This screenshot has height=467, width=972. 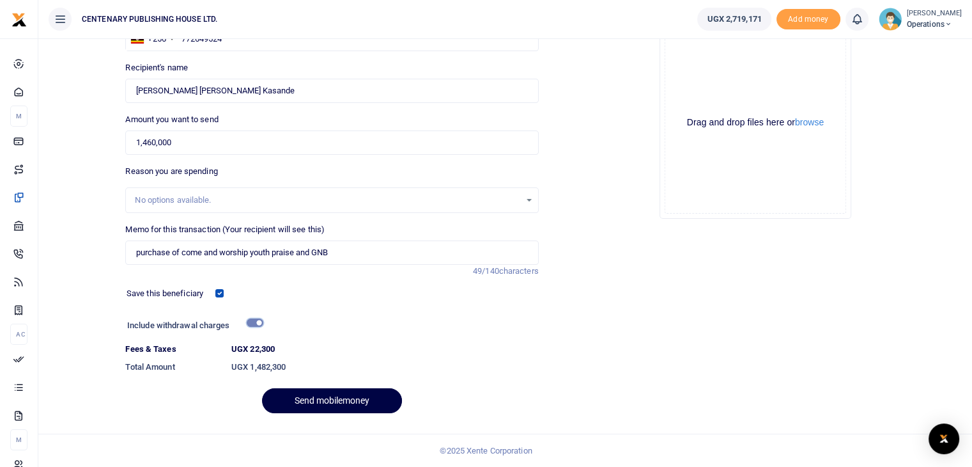 What do you see at coordinates (935, 24) in the screenshot?
I see `span: Operations` at bounding box center [935, 24].